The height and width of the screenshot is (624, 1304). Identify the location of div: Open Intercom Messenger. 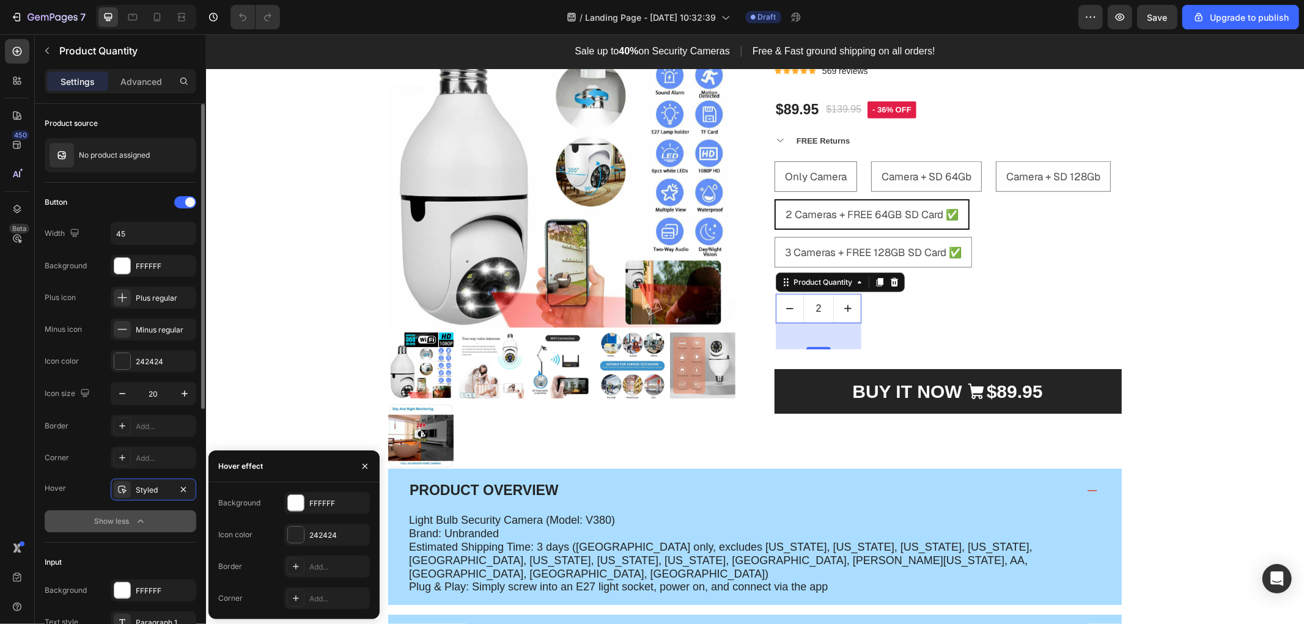
(1277, 579).